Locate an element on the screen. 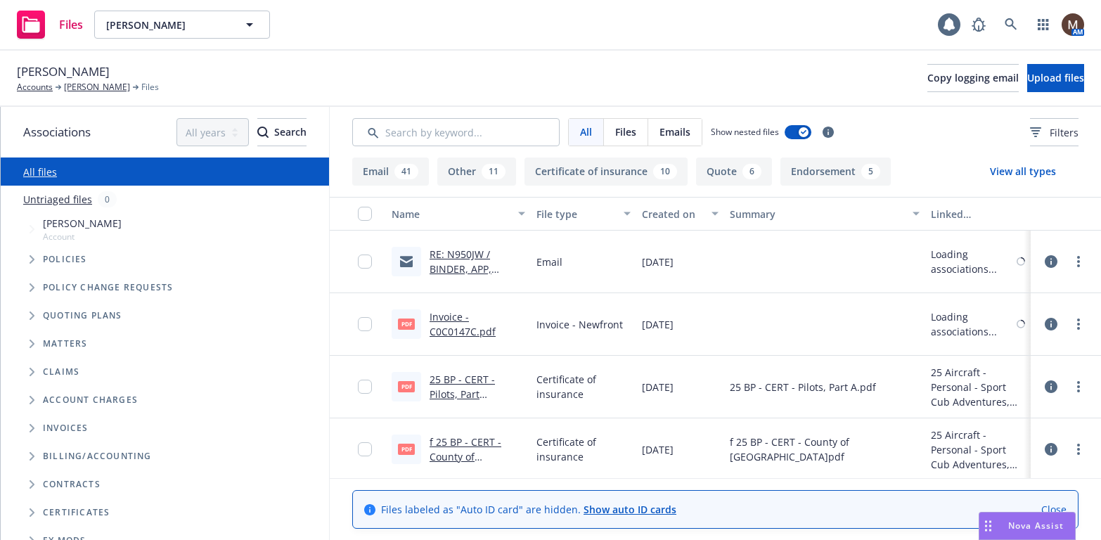 Image resolution: width=1101 pixels, height=540 pixels. a: Invoice - C0C0147C.pdf is located at coordinates (463, 324).